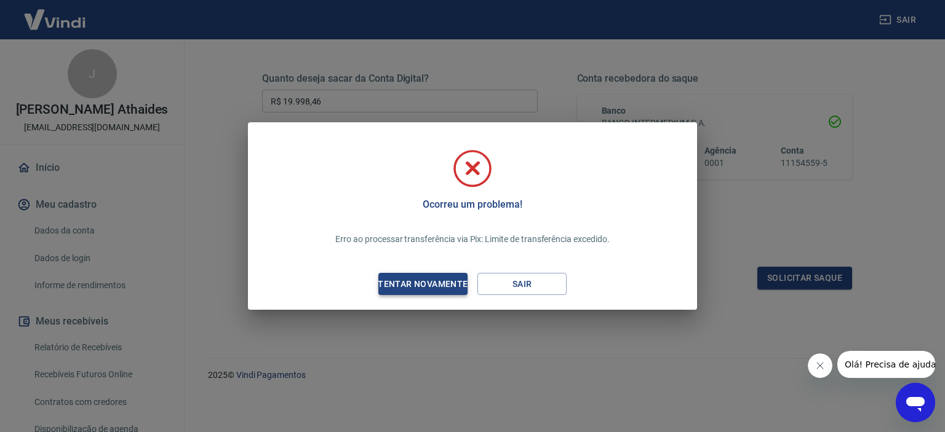 Image resolution: width=945 pixels, height=432 pixels. I want to click on div: Tentar novamente, so click(423, 284).